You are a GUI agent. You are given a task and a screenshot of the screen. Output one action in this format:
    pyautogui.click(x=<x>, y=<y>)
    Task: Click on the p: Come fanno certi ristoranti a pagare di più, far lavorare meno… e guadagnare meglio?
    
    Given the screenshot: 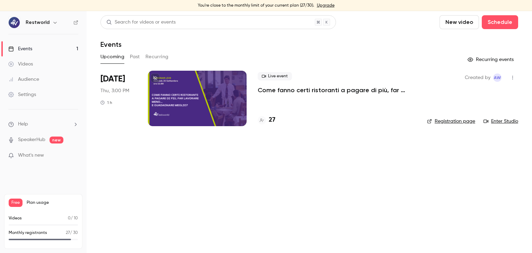 What is the action you would take?
    pyautogui.click(x=337, y=90)
    